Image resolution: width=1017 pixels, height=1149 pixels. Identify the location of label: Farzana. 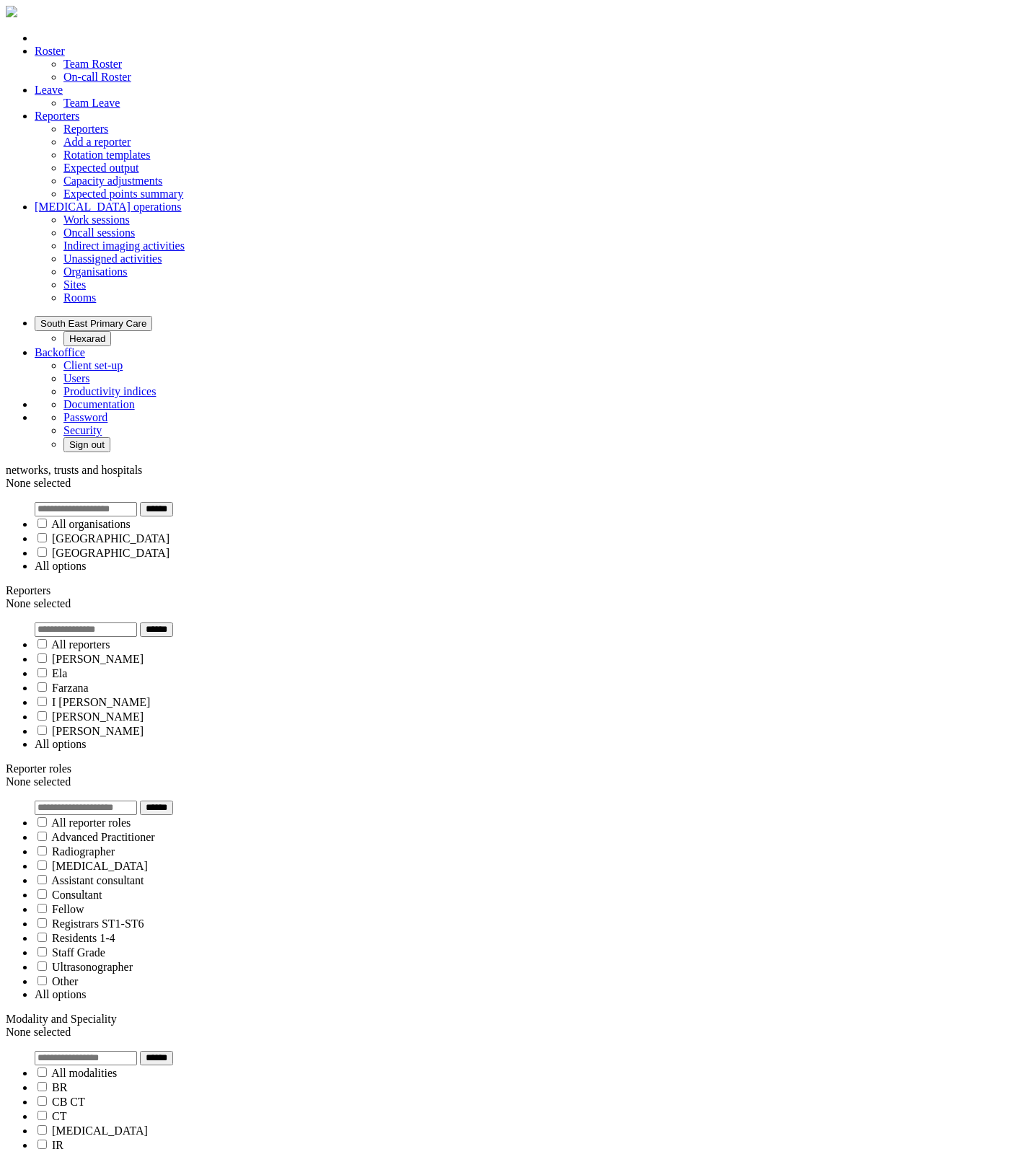
(70, 687).